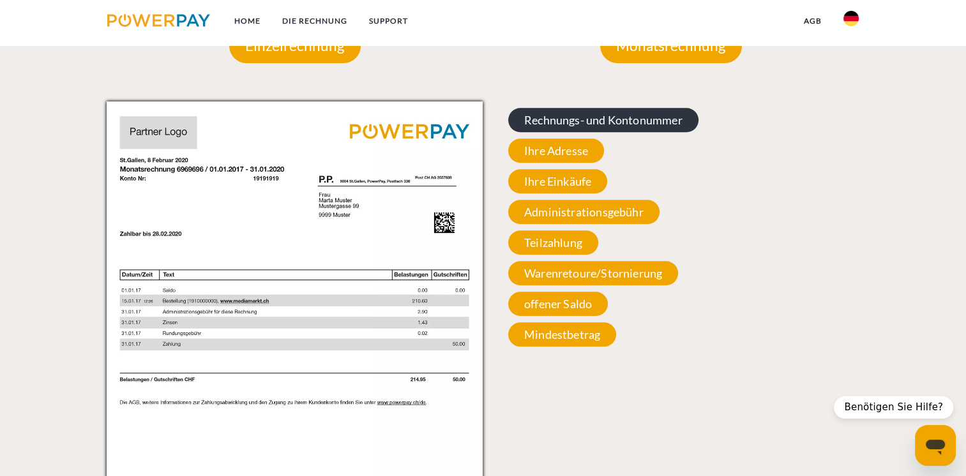 The height and width of the screenshot is (476, 966). Describe the element at coordinates (558, 304) in the screenshot. I see `span: offener Saldo` at that location.